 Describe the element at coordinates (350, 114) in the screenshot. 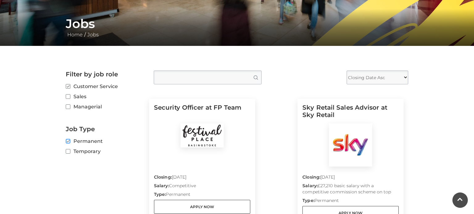

I see `h5: Sky Retail Sales Advisor at Sky Retail` at that location.